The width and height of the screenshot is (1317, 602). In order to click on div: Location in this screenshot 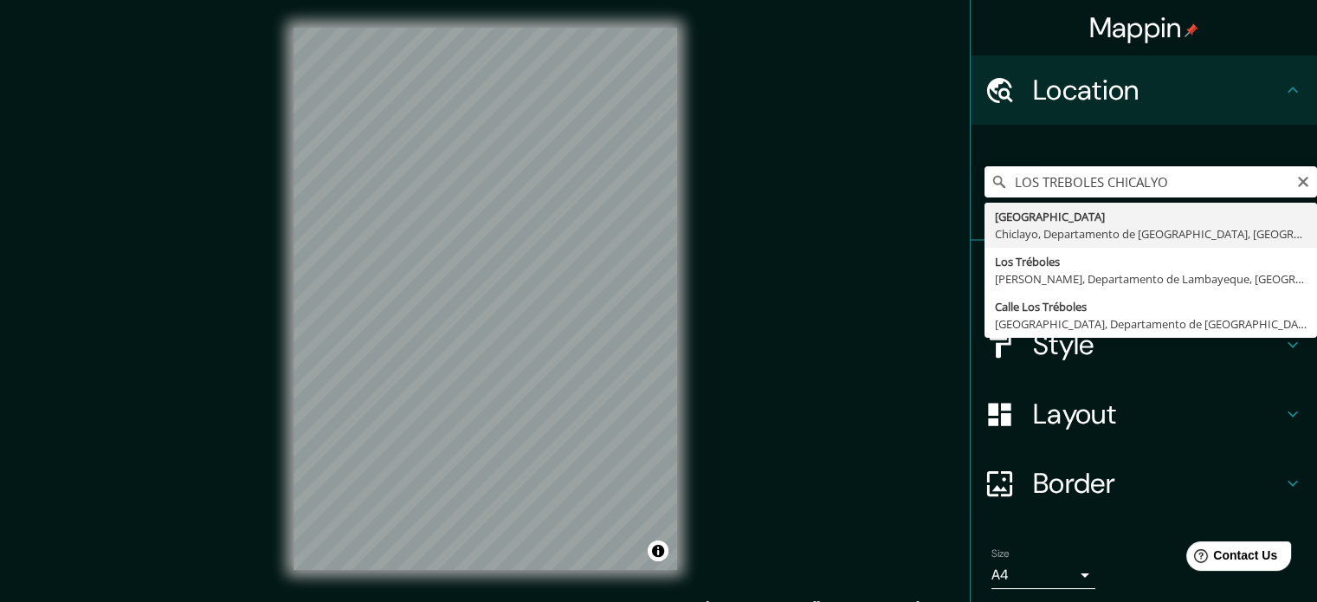, I will do `click(1144, 90)`.